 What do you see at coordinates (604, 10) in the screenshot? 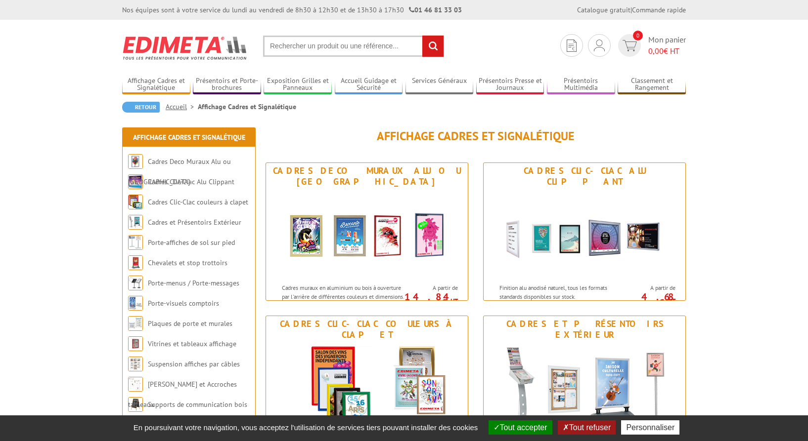
I see `a: Catalogue gratuit` at bounding box center [604, 10].